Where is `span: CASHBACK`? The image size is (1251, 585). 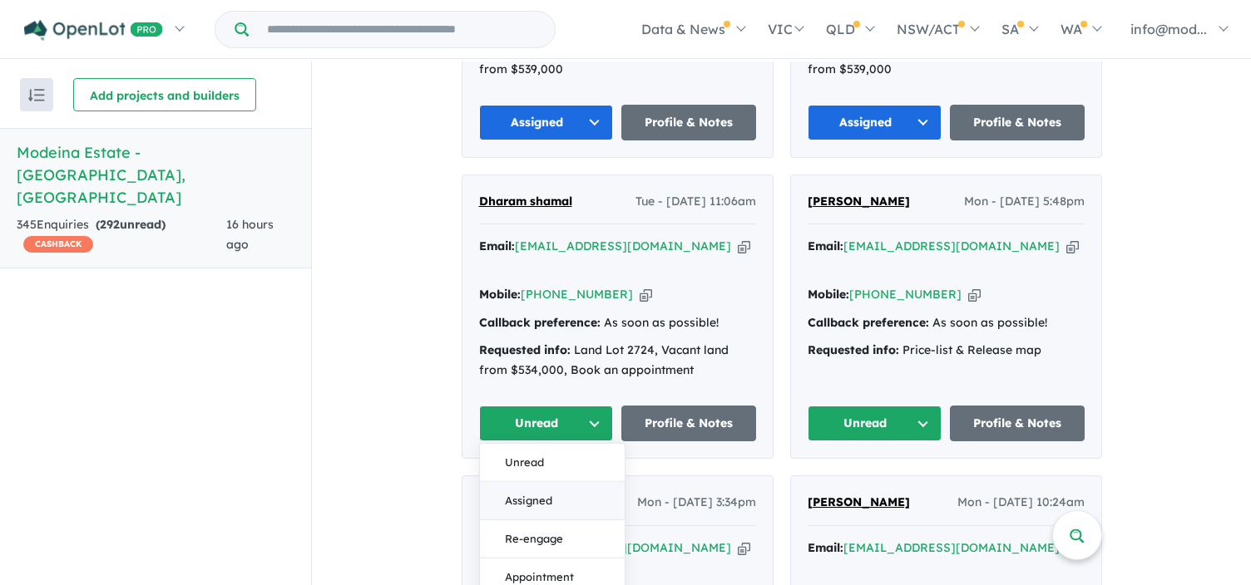 span: CASHBACK is located at coordinates (58, 244).